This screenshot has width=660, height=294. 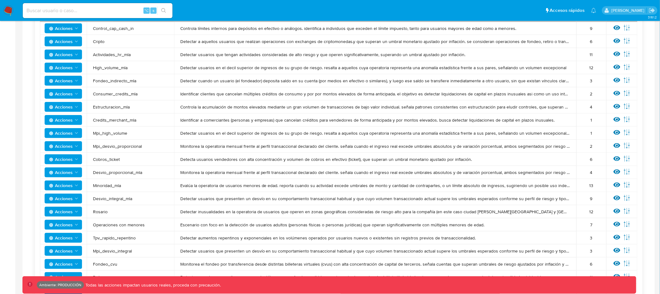 I want to click on p: Todas las acciones impactan usuarios reales, proceda con precaución., so click(x=152, y=285).